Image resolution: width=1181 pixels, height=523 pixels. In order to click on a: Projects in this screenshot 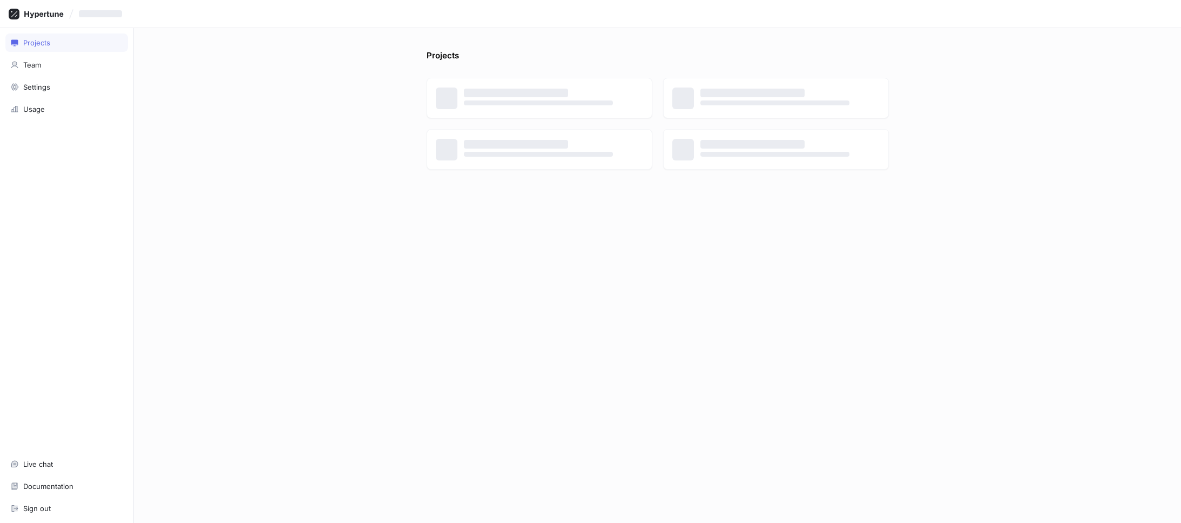, I will do `click(66, 43)`.